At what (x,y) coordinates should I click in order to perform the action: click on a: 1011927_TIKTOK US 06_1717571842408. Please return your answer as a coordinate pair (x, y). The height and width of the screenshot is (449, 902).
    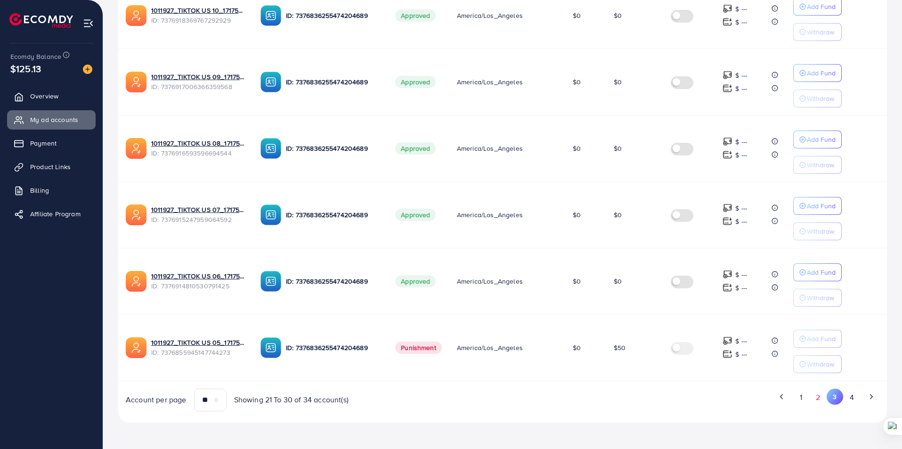
    Looking at the image, I should click on (198, 276).